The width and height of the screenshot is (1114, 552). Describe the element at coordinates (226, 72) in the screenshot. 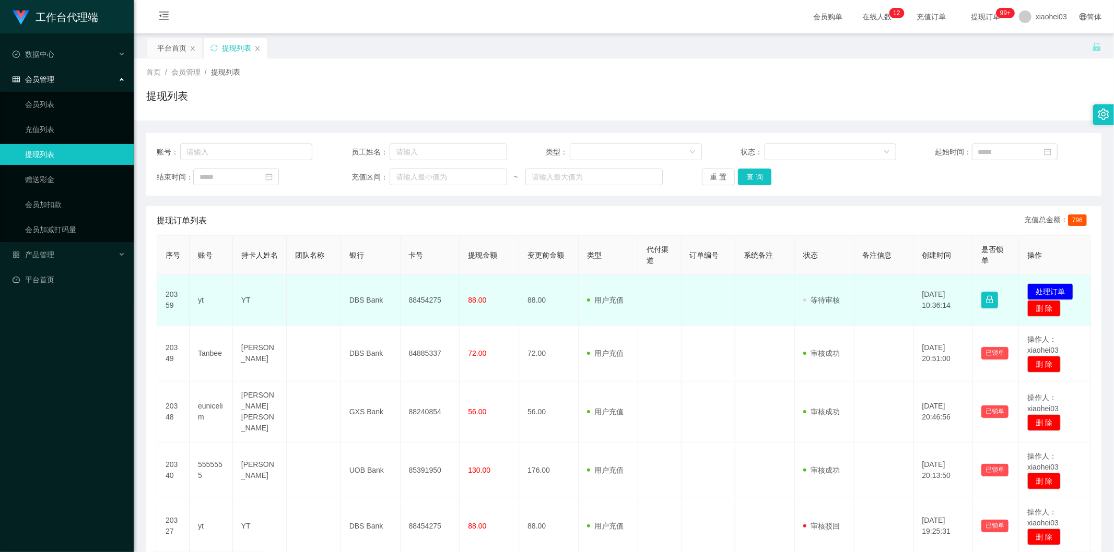

I see `span: 提现列表` at that location.